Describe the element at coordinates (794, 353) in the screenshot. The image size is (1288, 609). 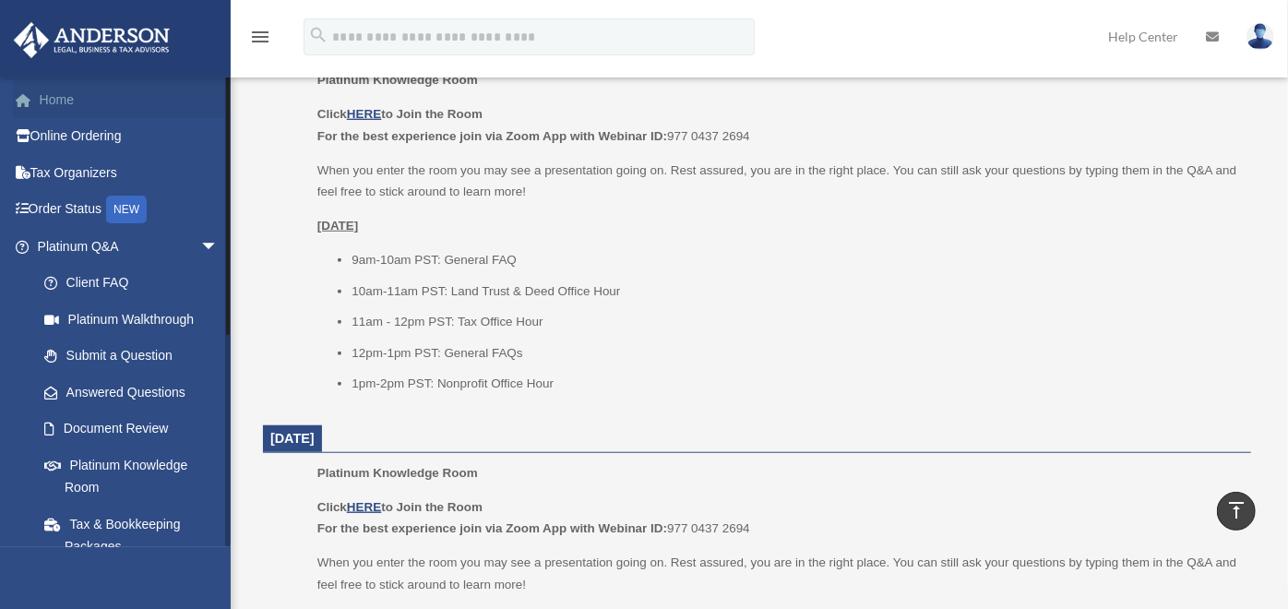
I see `li: 12pm-1pm PST: General FAQs` at that location.